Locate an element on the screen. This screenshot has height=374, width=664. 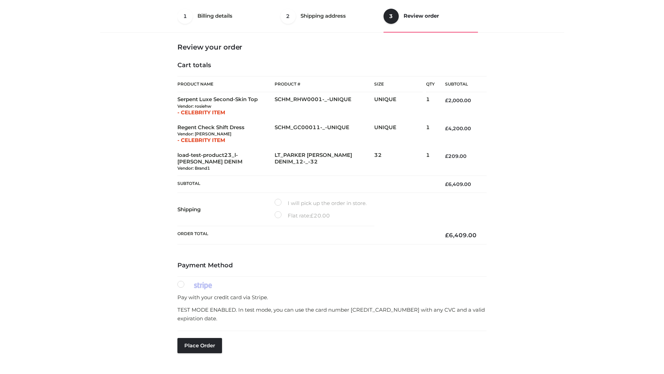
td: SCHM_RHW0001-_-UNIQUE is located at coordinates (324, 106).